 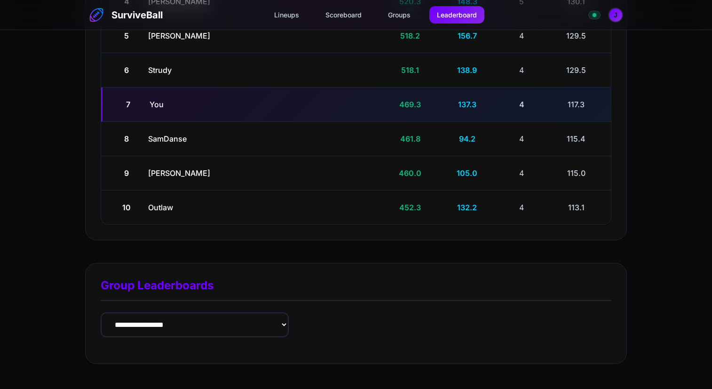 What do you see at coordinates (576, 139) in the screenshot?
I see `div: 115.4` at bounding box center [576, 139].